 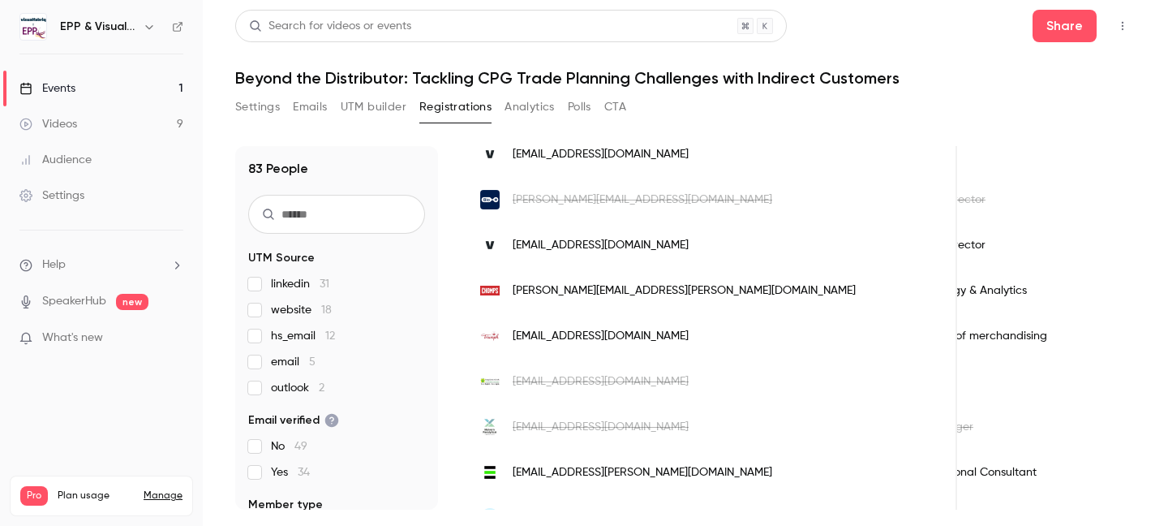 What do you see at coordinates (303, 472) in the screenshot?
I see `span: 34` at bounding box center [303, 472].